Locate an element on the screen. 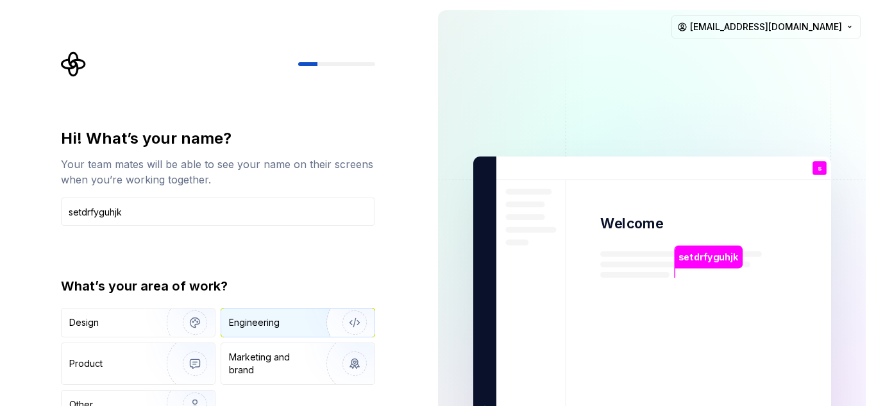 The image size is (876, 406). div: What’s your area of work? is located at coordinates (218, 286).